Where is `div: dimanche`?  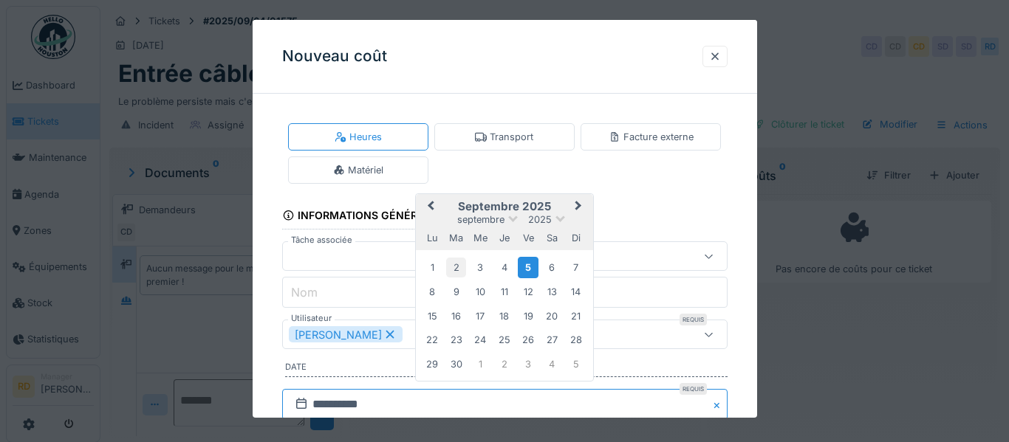
div: dimanche is located at coordinates (575, 238).